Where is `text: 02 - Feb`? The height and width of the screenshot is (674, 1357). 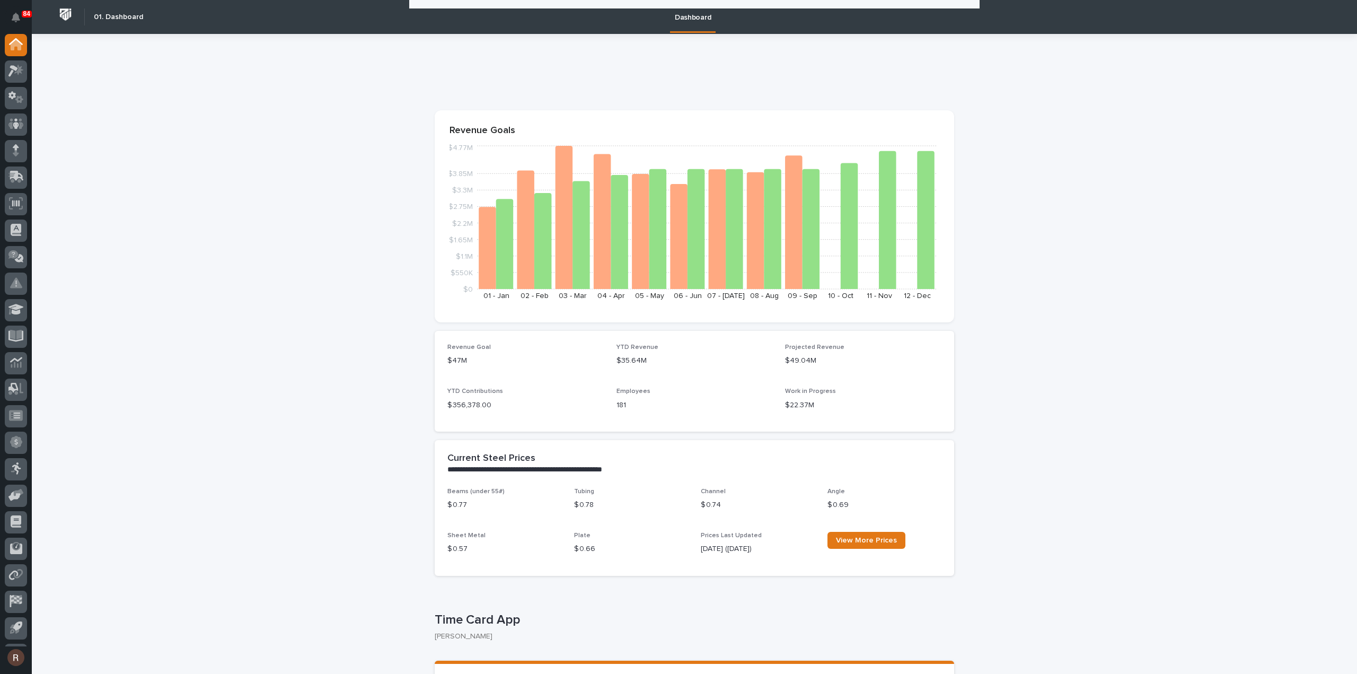
text: 02 - Feb is located at coordinates (534, 296).